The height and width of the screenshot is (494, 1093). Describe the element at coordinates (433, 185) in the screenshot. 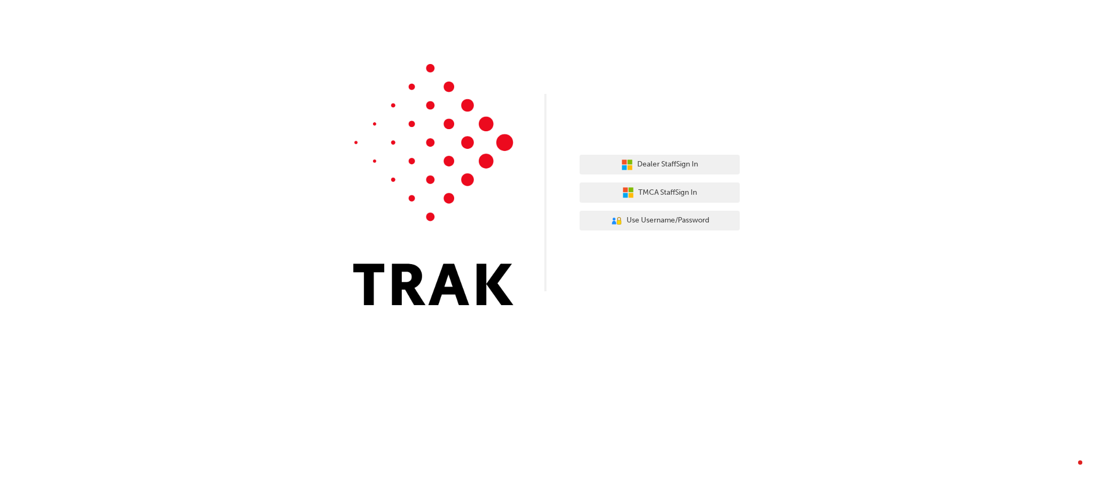

I see `img: Trak` at that location.